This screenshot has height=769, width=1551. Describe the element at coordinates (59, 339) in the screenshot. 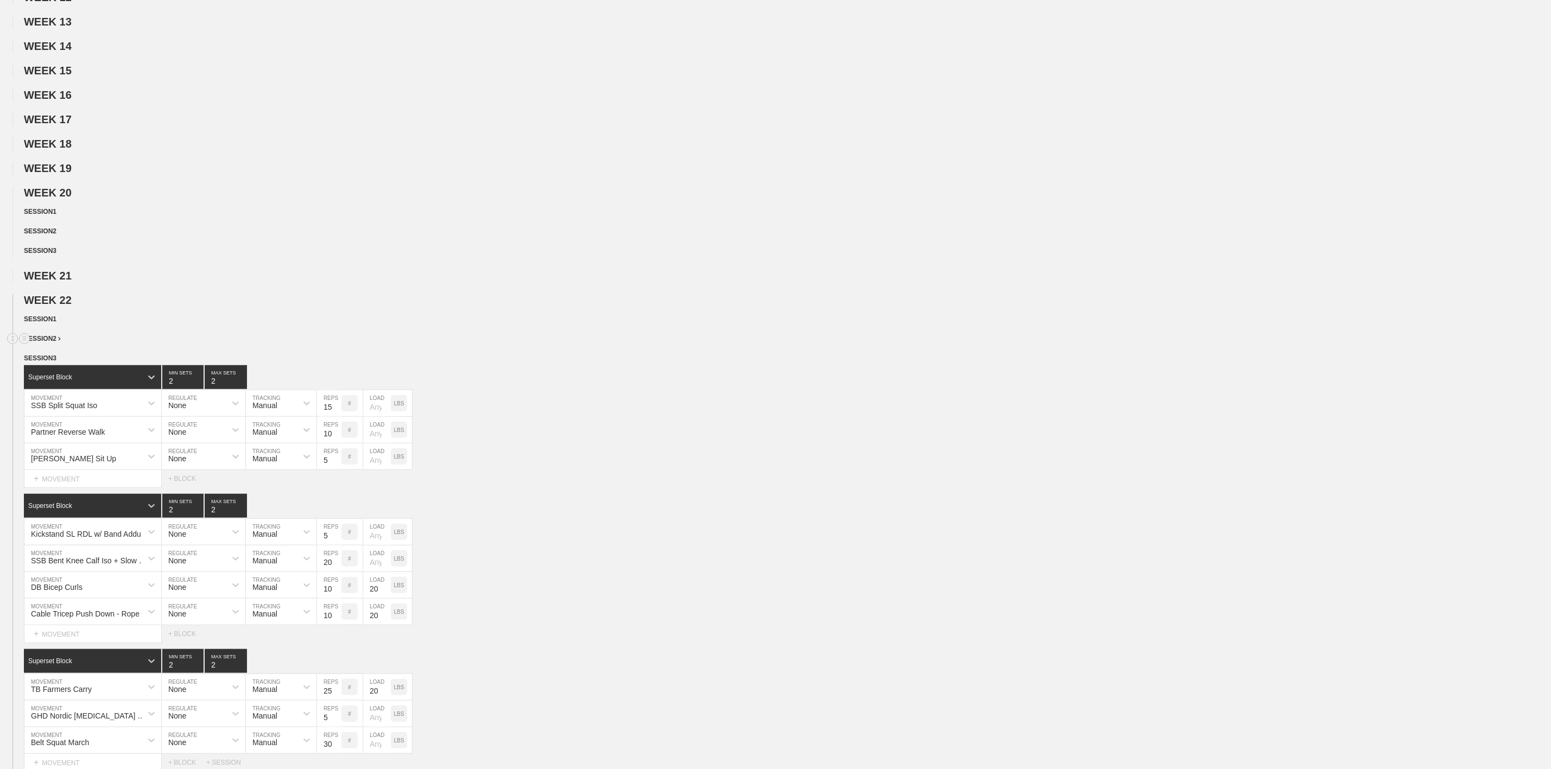

I see `img: carrot_right.png` at that location.